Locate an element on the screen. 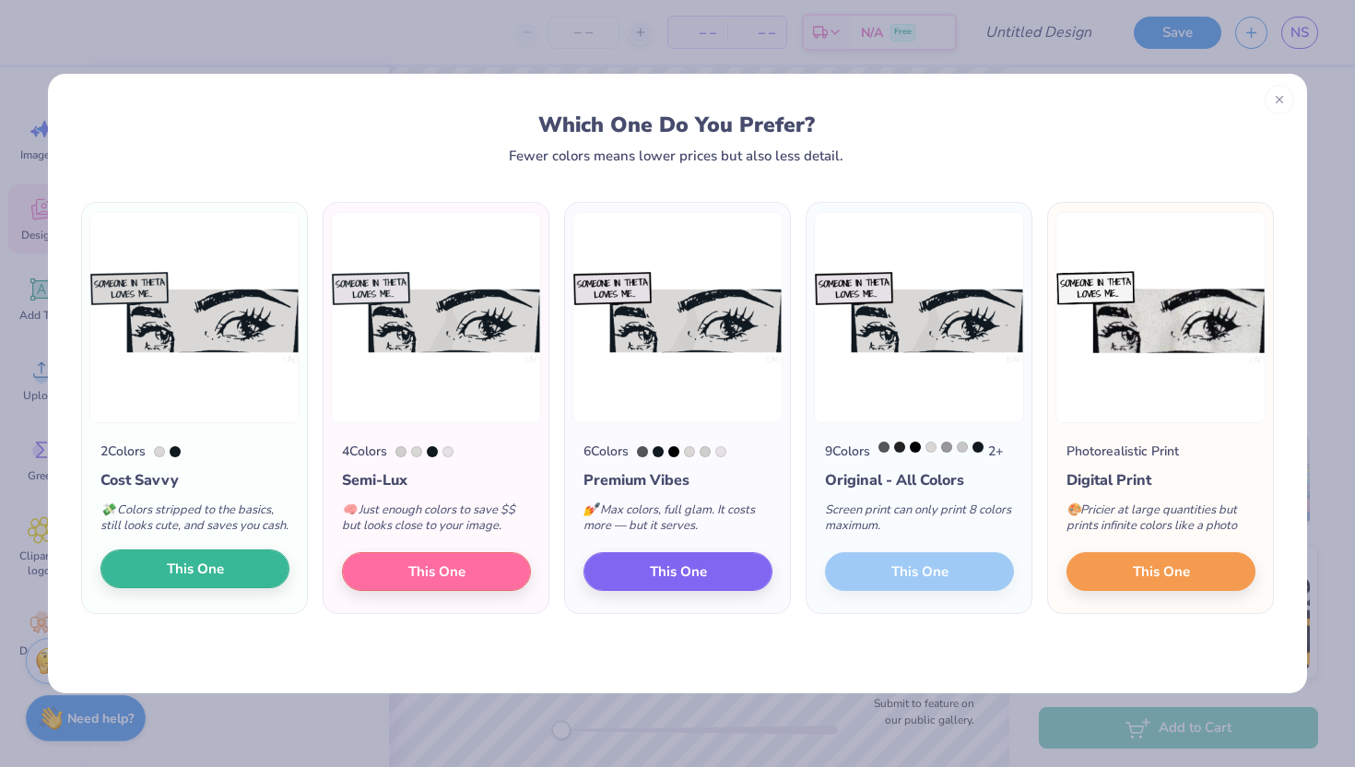 This screenshot has width=1355, height=767. div: Cool Gray 3 C is located at coordinates (962, 447).